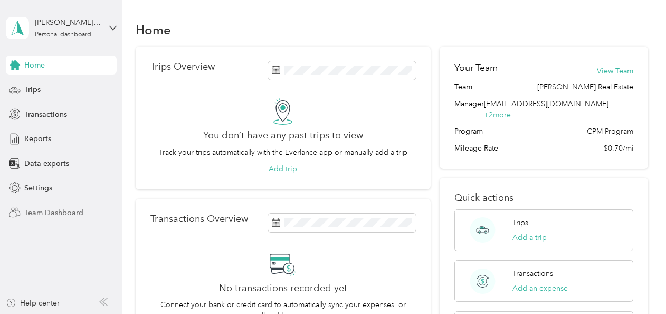 Image resolution: width=666 pixels, height=314 pixels. What do you see at coordinates (469, 131) in the screenshot?
I see `span: Program` at bounding box center [469, 131].